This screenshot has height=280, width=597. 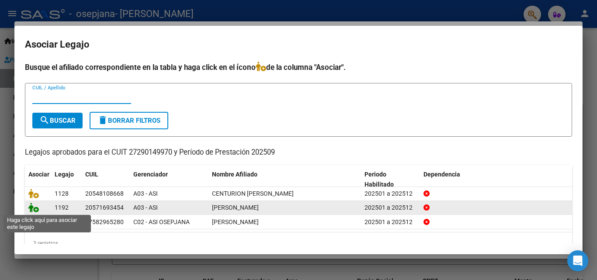 What do you see at coordinates (252, 193) in the screenshot?
I see `span: CENTURION TAIEL NICOLAS` at bounding box center [252, 193].